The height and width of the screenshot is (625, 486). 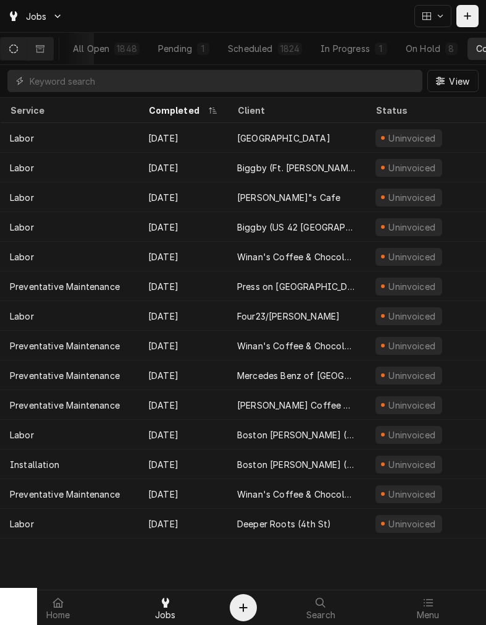 I want to click on div: Deeper Roots (4th St), so click(x=284, y=523).